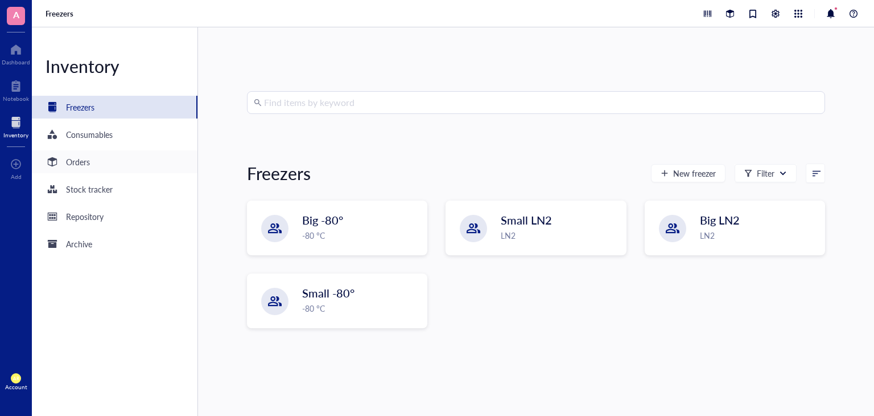 This screenshot has height=416, width=874. I want to click on span: Big -80°, so click(323, 220).